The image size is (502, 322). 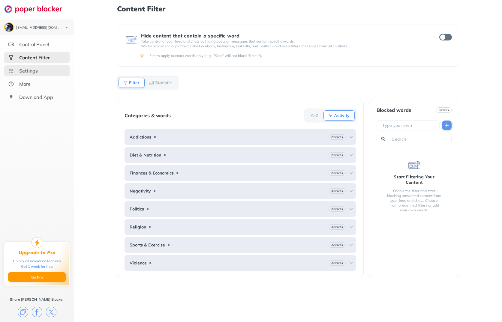 I want to click on input: Search, so click(x=420, y=139).